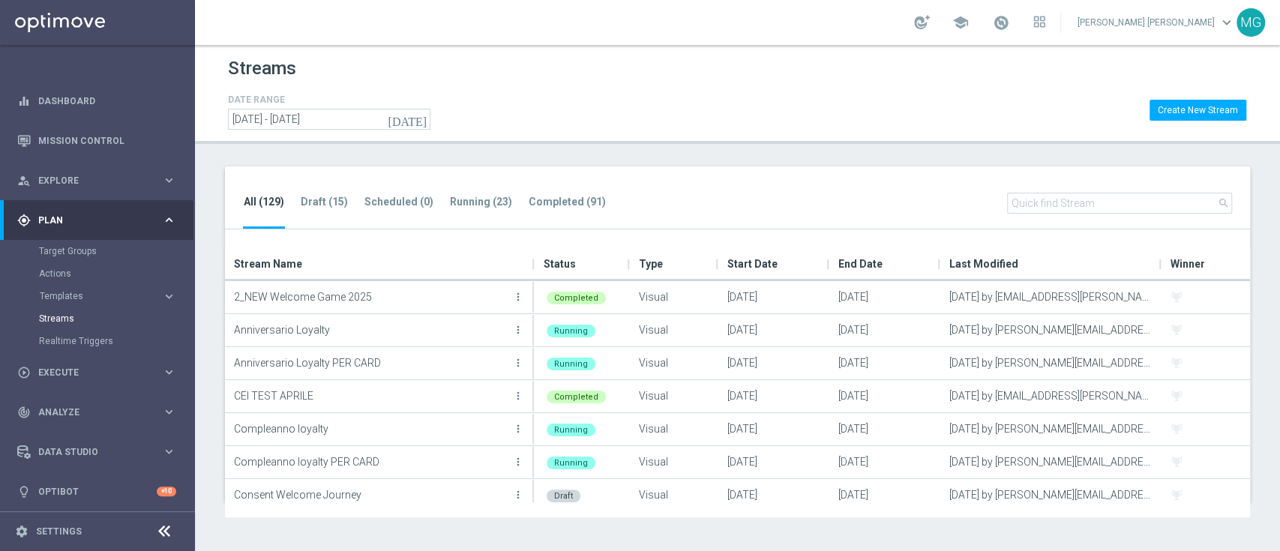 This screenshot has height=551, width=1280. What do you see at coordinates (97, 491) in the screenshot?
I see `a: Optibot` at bounding box center [97, 491].